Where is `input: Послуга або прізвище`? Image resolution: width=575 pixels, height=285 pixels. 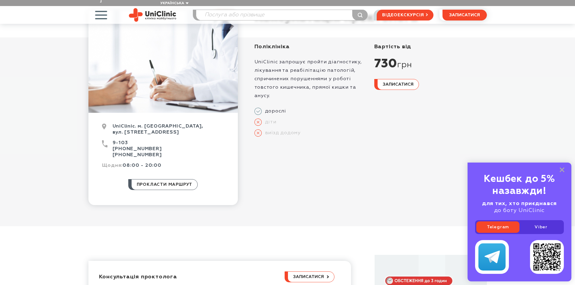 input: Послуга або прізвище is located at coordinates (282, 15).